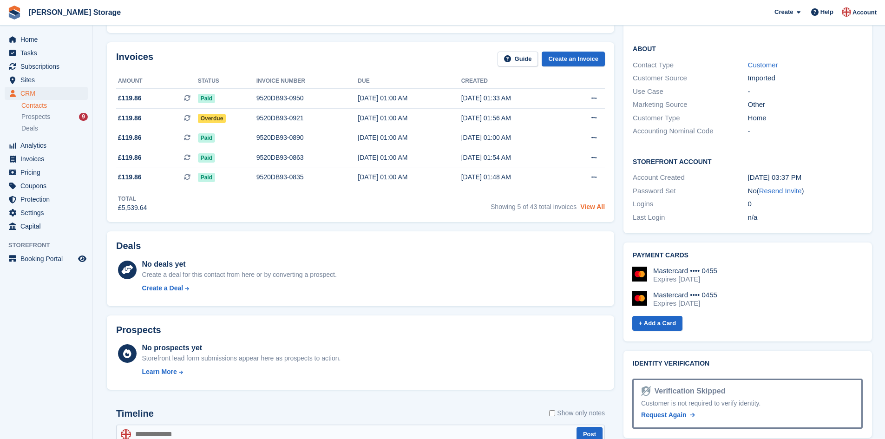 This screenshot has width=885, height=439. What do you see at coordinates (30, 128) in the screenshot?
I see `span: Deals` at bounding box center [30, 128].